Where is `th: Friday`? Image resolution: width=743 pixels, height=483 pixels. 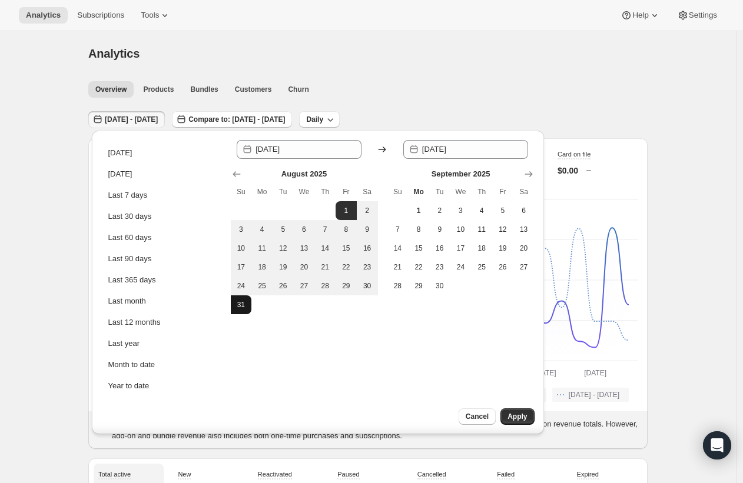
th: Friday is located at coordinates (346, 192).